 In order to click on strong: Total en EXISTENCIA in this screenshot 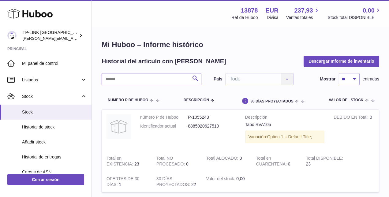, I will do `click(120, 162)`.